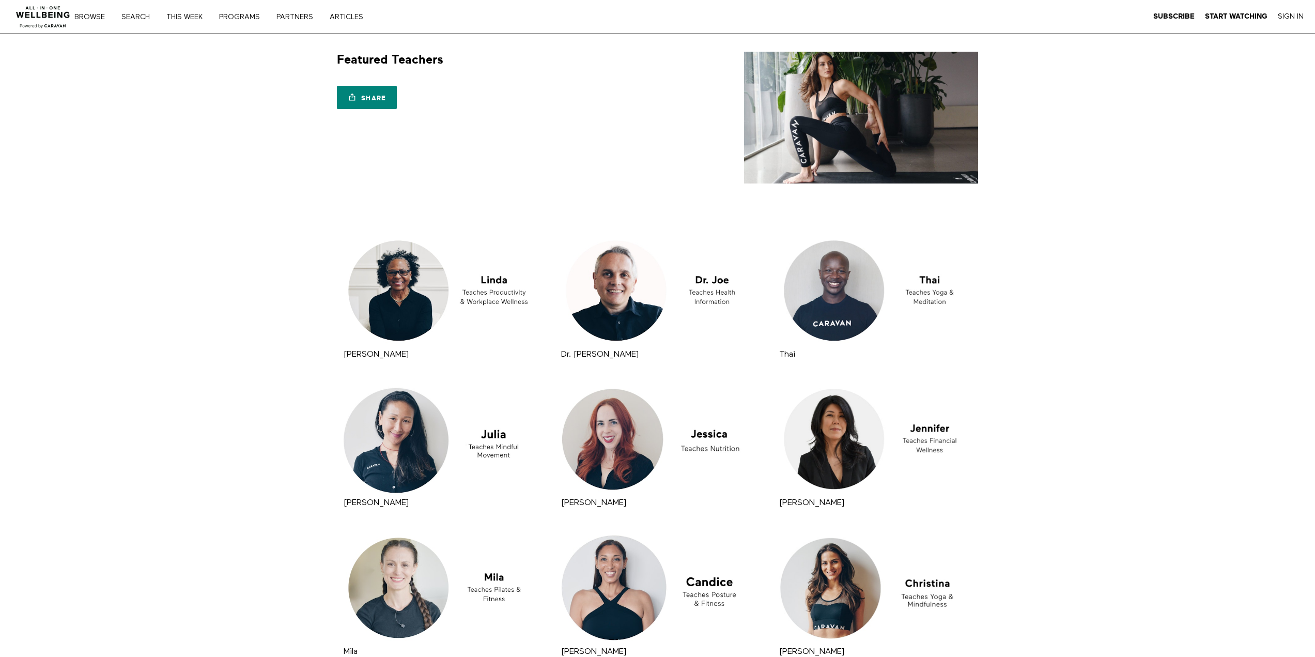 The height and width of the screenshot is (657, 1315). I want to click on a: Christina, so click(875, 587).